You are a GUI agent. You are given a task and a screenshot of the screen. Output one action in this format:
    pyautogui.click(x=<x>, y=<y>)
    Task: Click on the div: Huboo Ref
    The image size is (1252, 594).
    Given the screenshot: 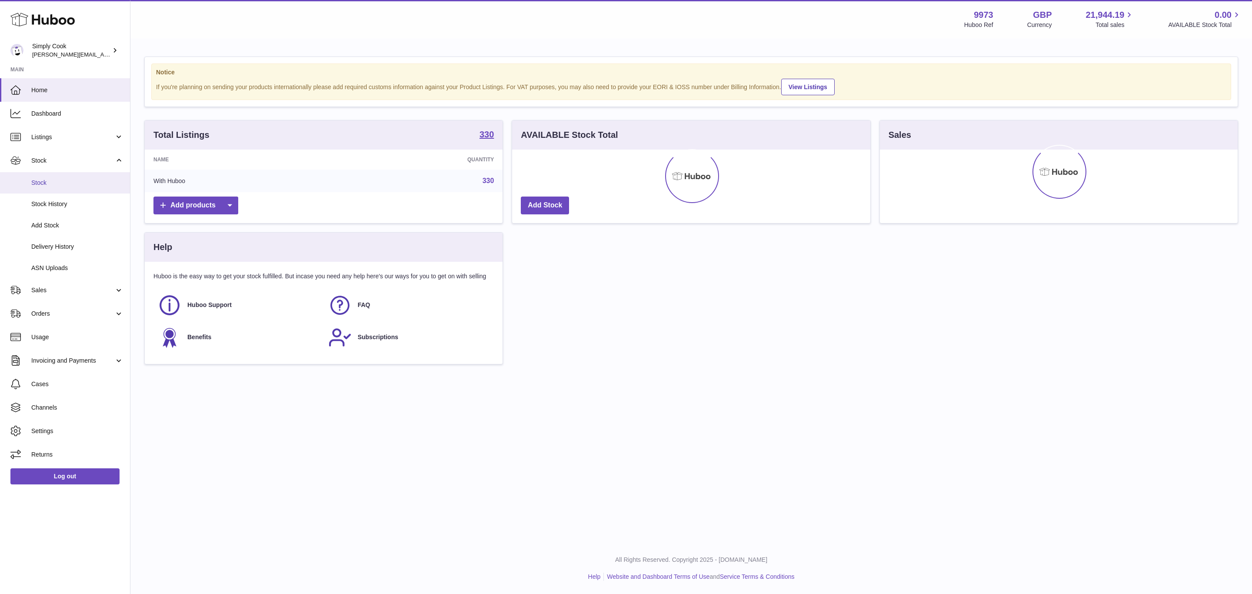 What is the action you would take?
    pyautogui.click(x=978, y=25)
    